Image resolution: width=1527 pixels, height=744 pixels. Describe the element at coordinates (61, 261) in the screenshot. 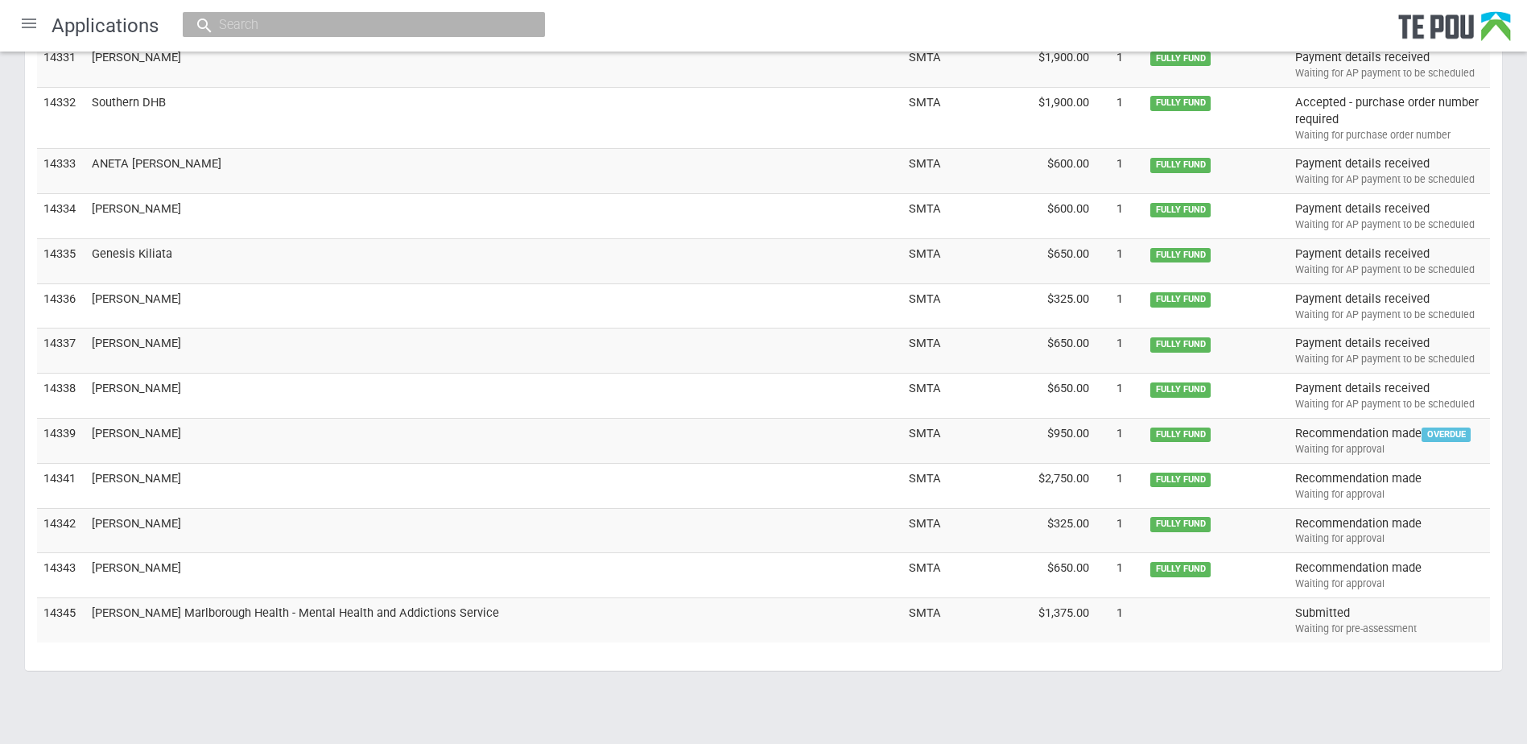

I see `td: 14335` at that location.